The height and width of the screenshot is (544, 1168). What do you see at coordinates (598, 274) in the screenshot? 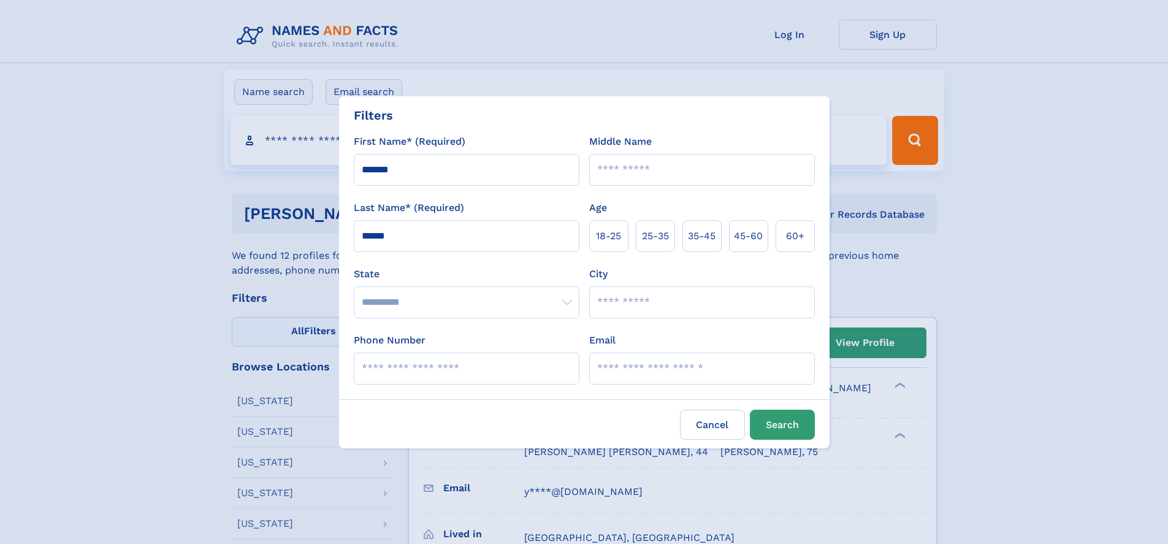
I see `label: City` at bounding box center [598, 274].